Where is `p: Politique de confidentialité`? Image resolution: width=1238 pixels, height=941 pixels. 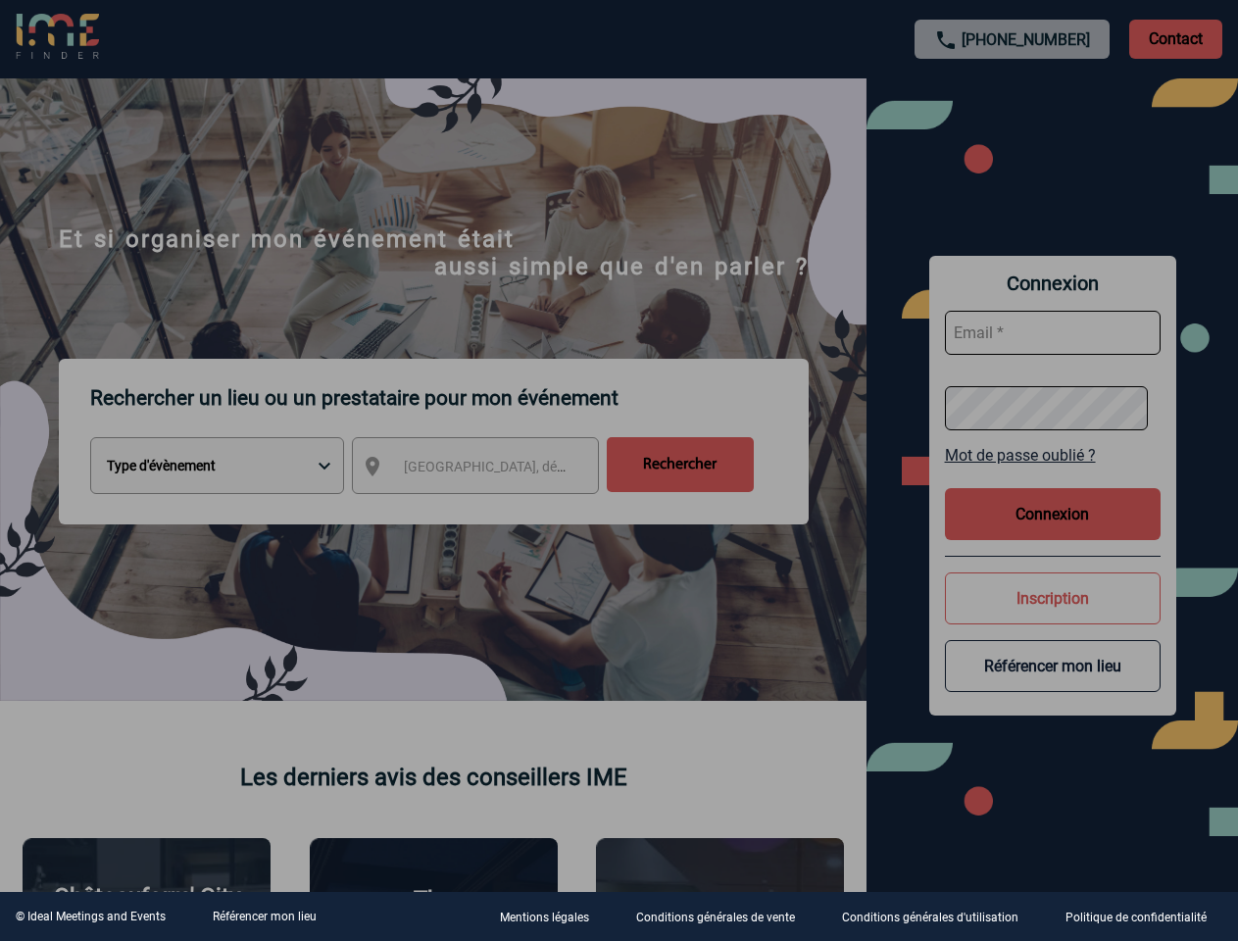 p: Politique de confidentialité is located at coordinates (1136, 918).